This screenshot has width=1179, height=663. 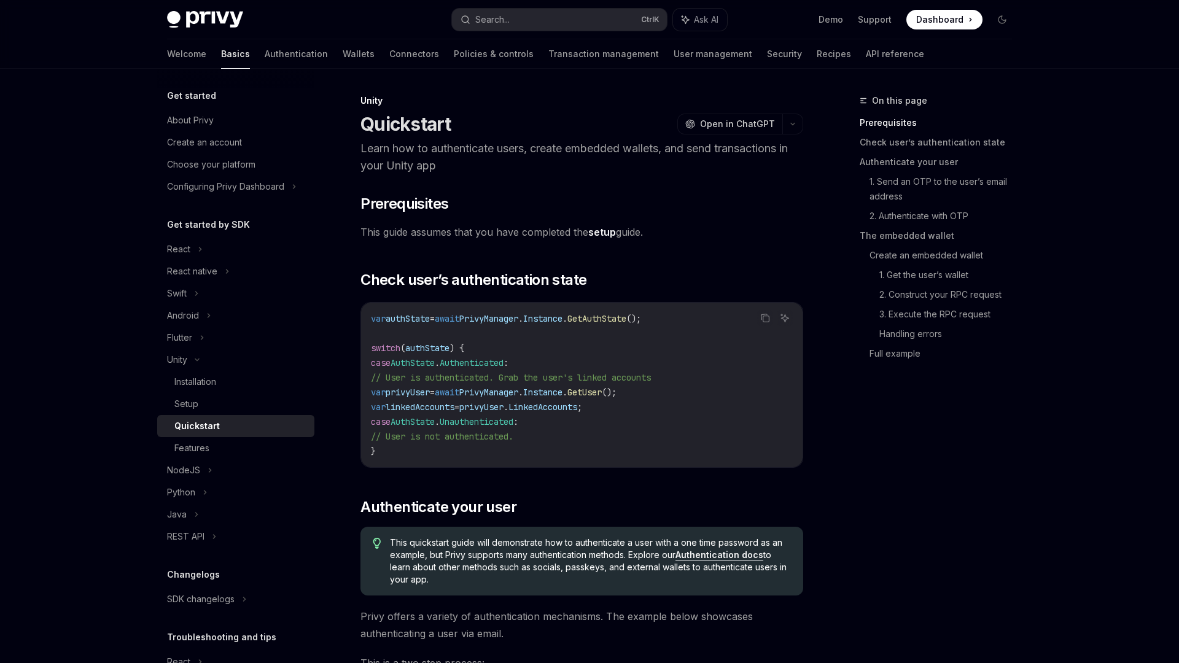 I want to click on h5: Changelogs, so click(x=193, y=575).